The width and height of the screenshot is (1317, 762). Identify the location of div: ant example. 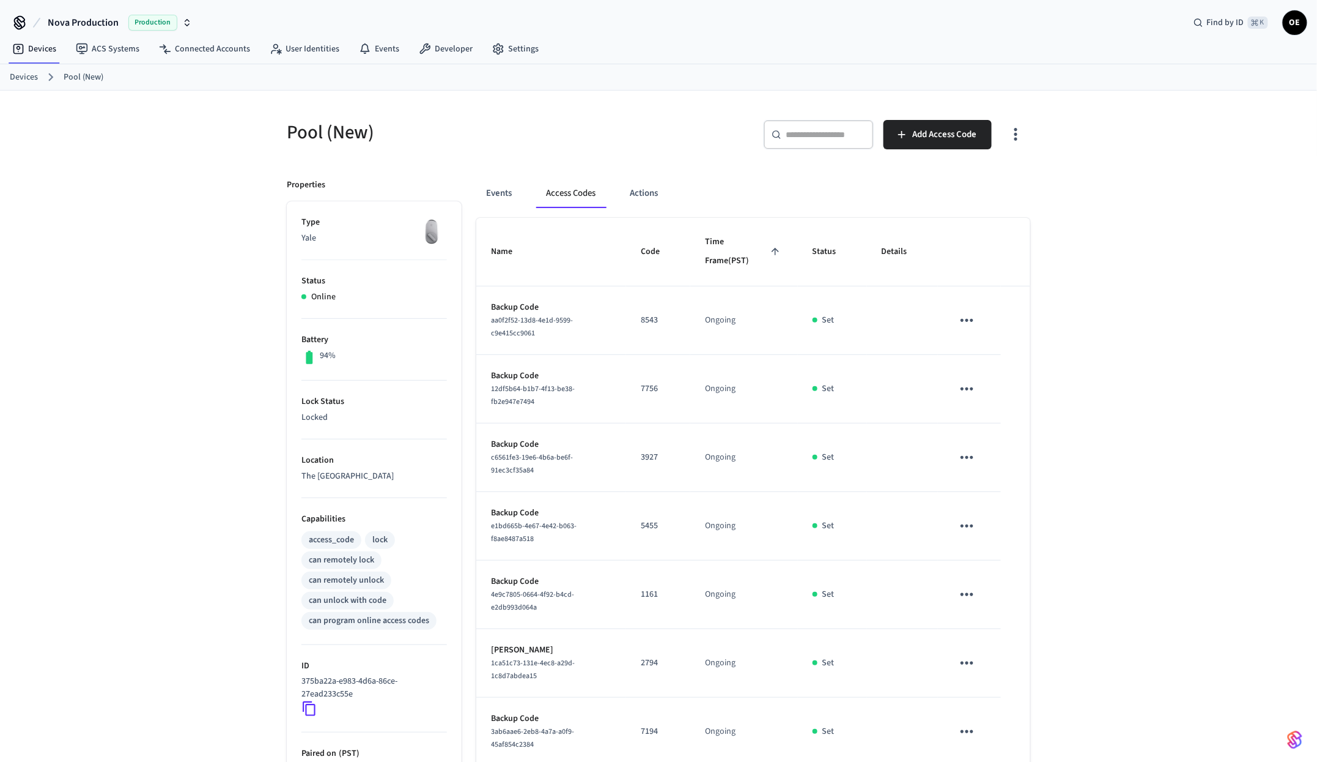
(754, 193).